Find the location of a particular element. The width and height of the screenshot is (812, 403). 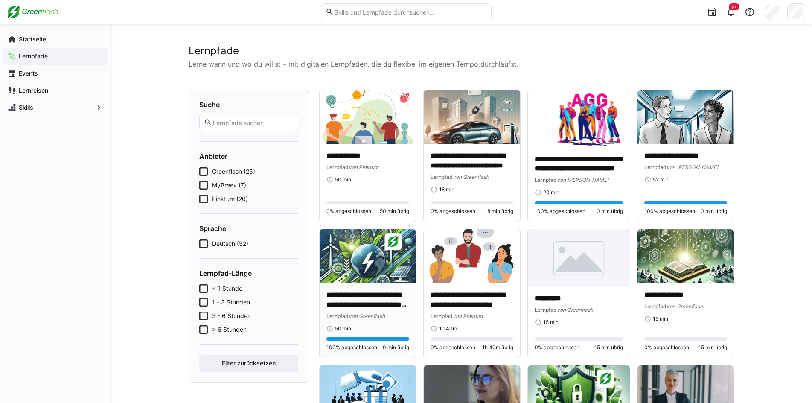

button: Filter zurücksetzen is located at coordinates (249, 363).